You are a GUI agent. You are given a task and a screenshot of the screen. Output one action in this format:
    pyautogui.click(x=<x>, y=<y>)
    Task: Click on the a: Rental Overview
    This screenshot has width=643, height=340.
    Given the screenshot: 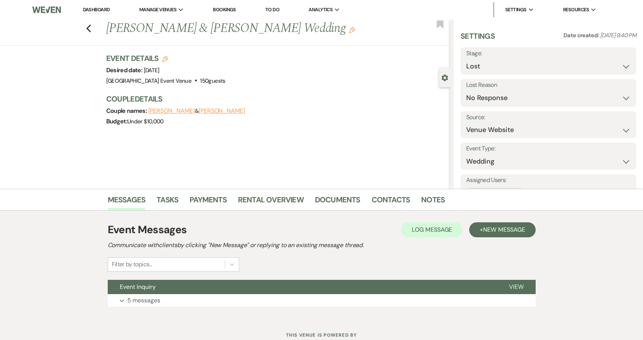 What is the action you would take?
    pyautogui.click(x=271, y=202)
    